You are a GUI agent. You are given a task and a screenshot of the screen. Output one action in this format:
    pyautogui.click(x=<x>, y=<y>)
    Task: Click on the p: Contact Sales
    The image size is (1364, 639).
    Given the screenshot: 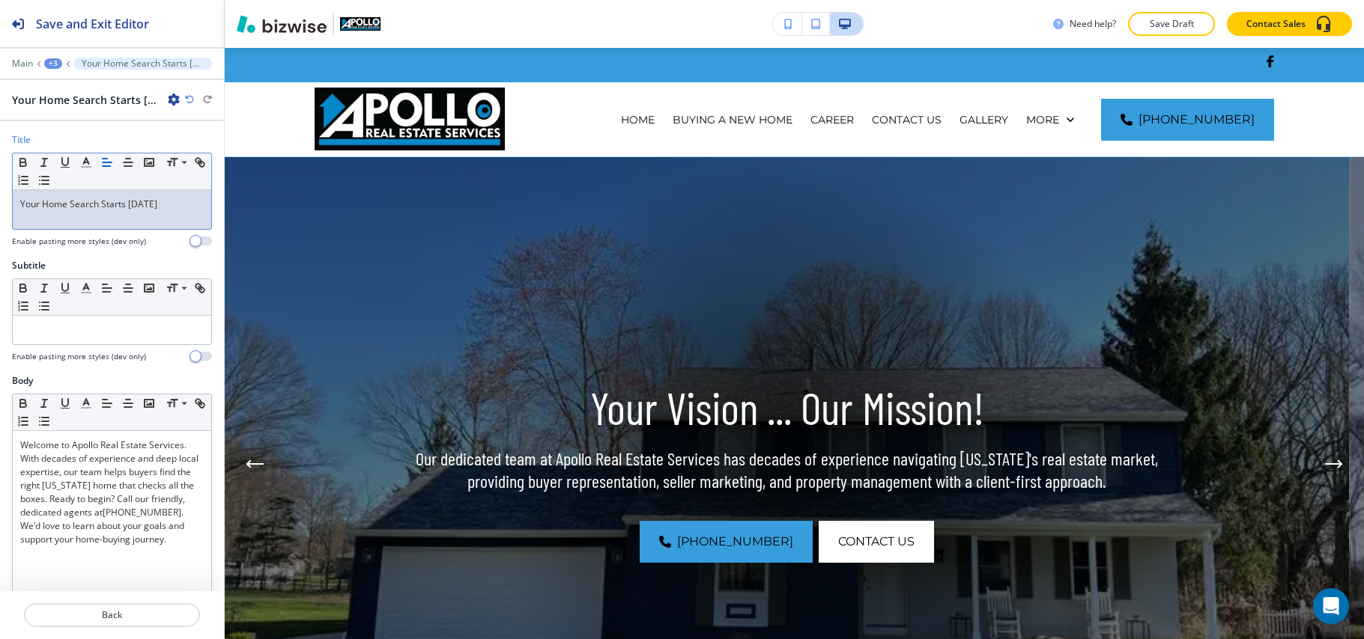 What is the action you would take?
    pyautogui.click(x=1275, y=24)
    